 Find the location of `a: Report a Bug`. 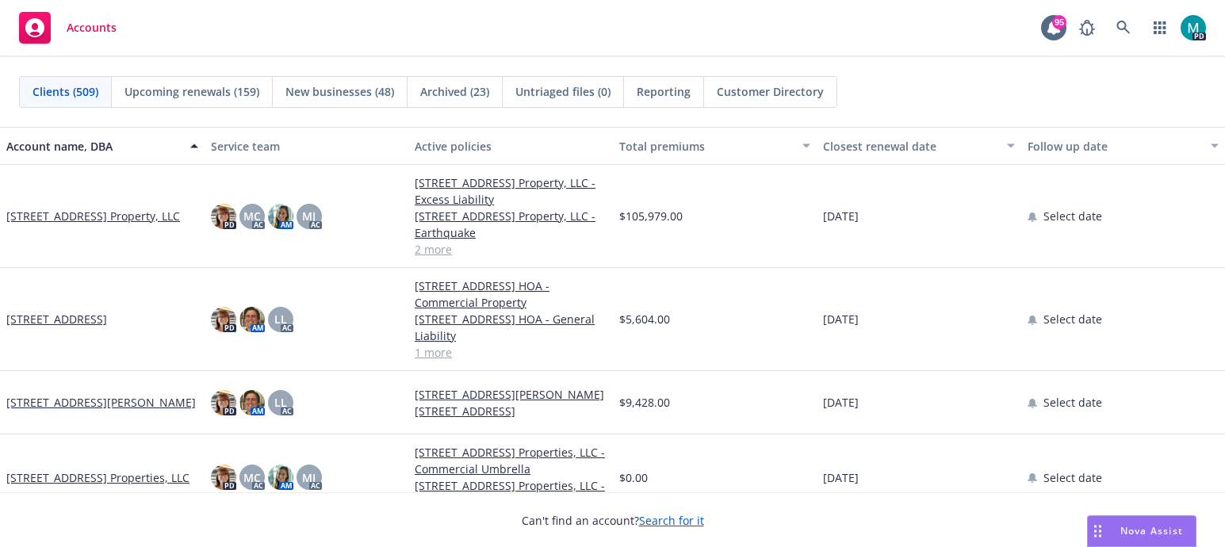

a: Report a Bug is located at coordinates (1087, 28).